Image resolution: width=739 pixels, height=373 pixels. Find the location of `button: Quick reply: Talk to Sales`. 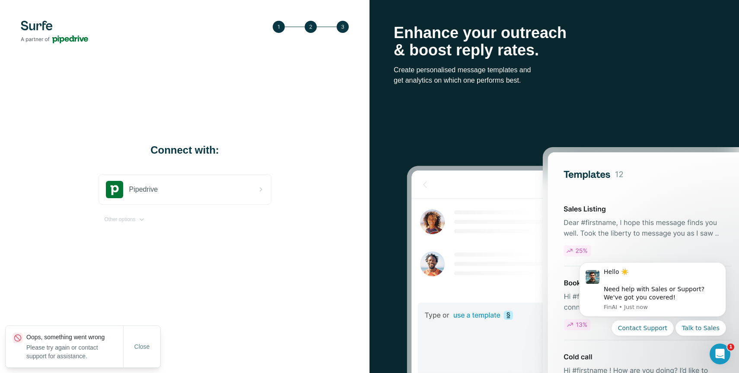

button: Quick reply: Talk to Sales is located at coordinates (134, 73).